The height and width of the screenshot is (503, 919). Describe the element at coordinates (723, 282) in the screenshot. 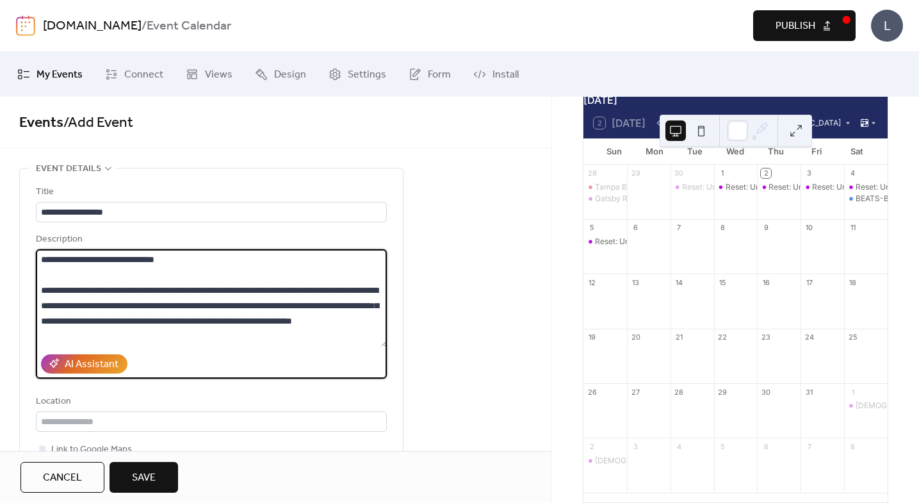

I see `div: 15` at that location.